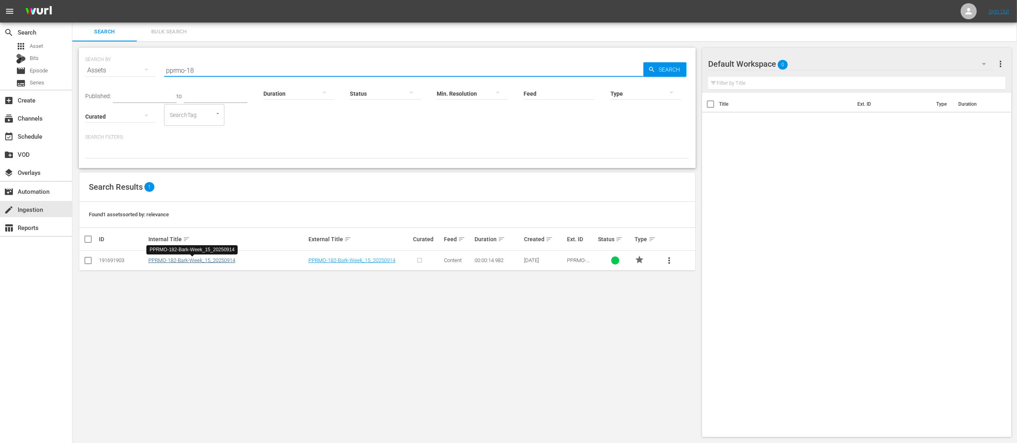 The image size is (1017, 443). What do you see at coordinates (9, 192) in the screenshot?
I see `span: Automation` at bounding box center [9, 192].